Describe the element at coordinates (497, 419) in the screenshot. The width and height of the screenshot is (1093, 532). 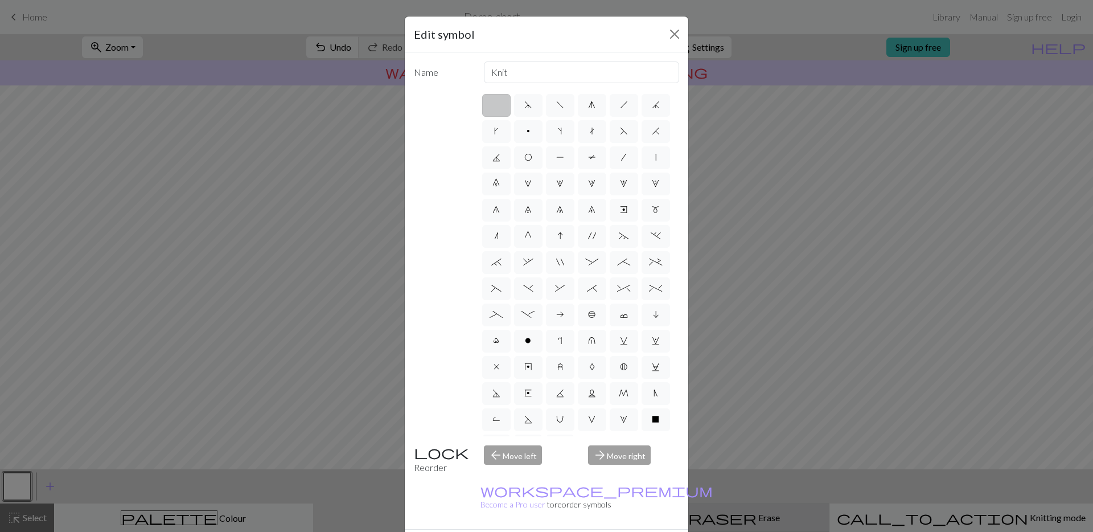
I see `span: R` at that location.